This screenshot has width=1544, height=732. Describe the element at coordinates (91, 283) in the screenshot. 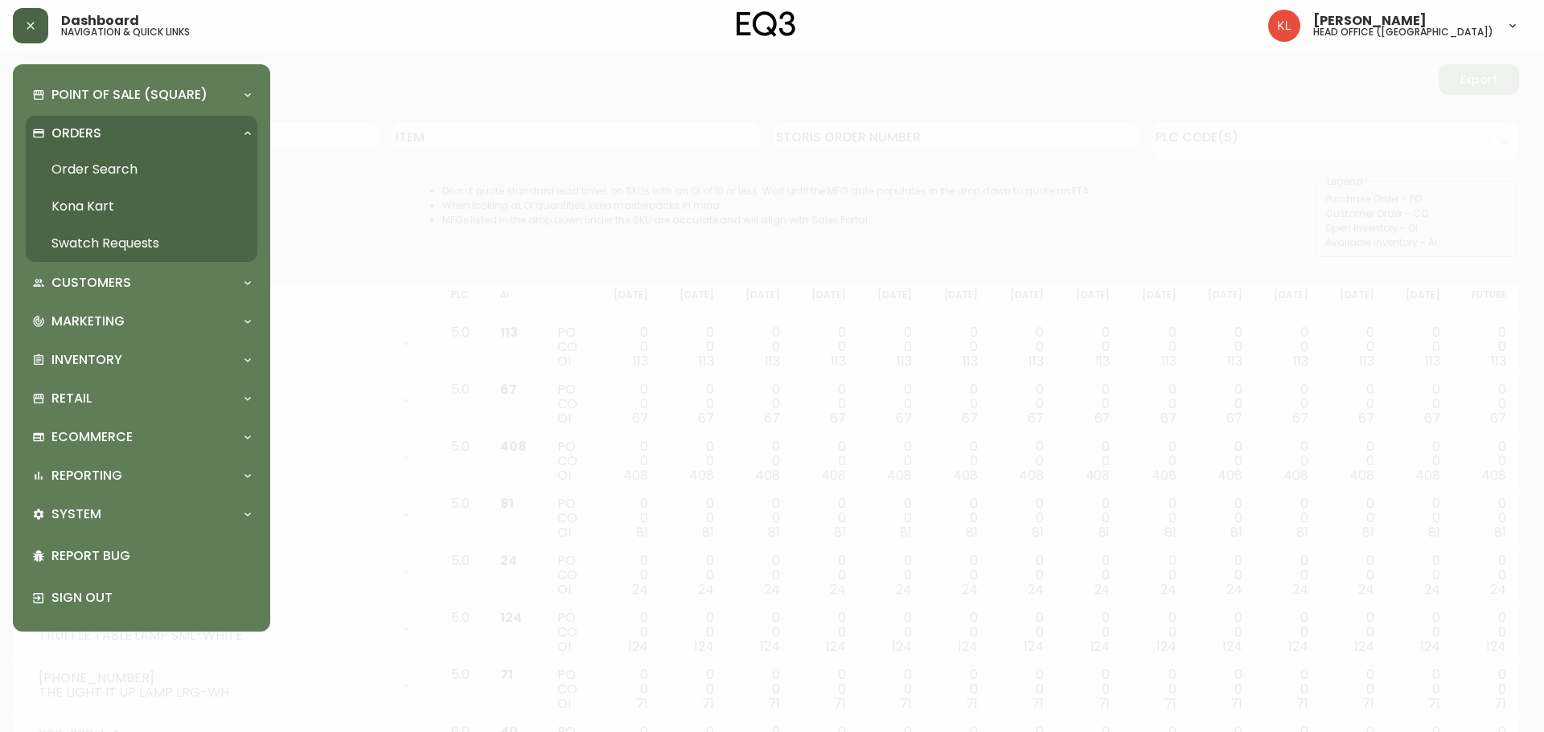

I see `p: Customers` at that location.